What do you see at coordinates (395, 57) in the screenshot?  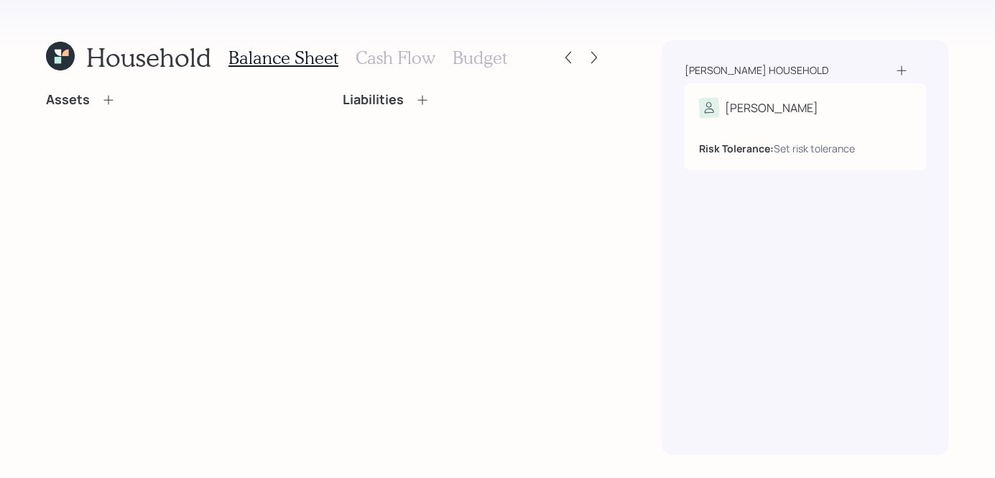 I see `h3: Cash Flow` at bounding box center [395, 57].